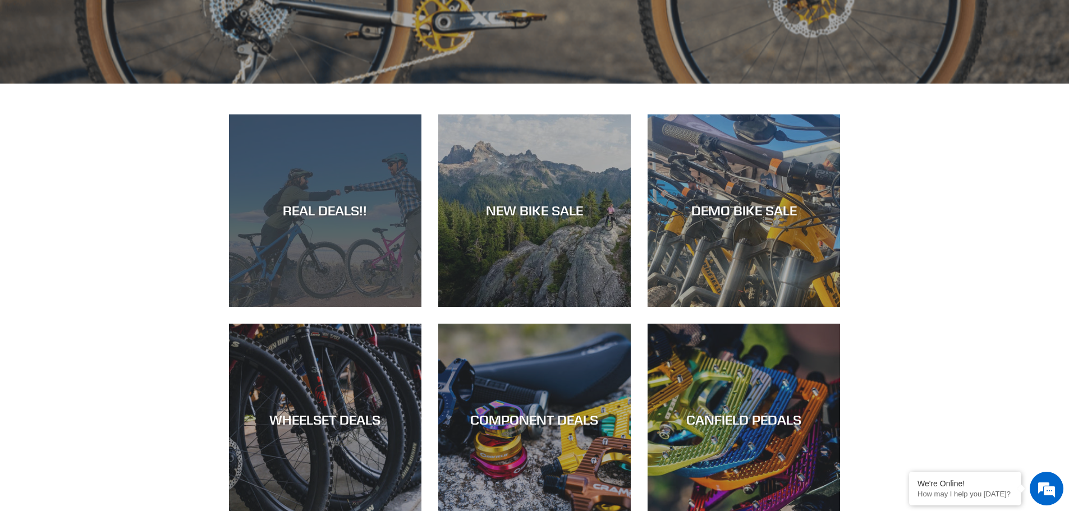  I want to click on div: CANFIELD PEDALS, so click(743, 420).